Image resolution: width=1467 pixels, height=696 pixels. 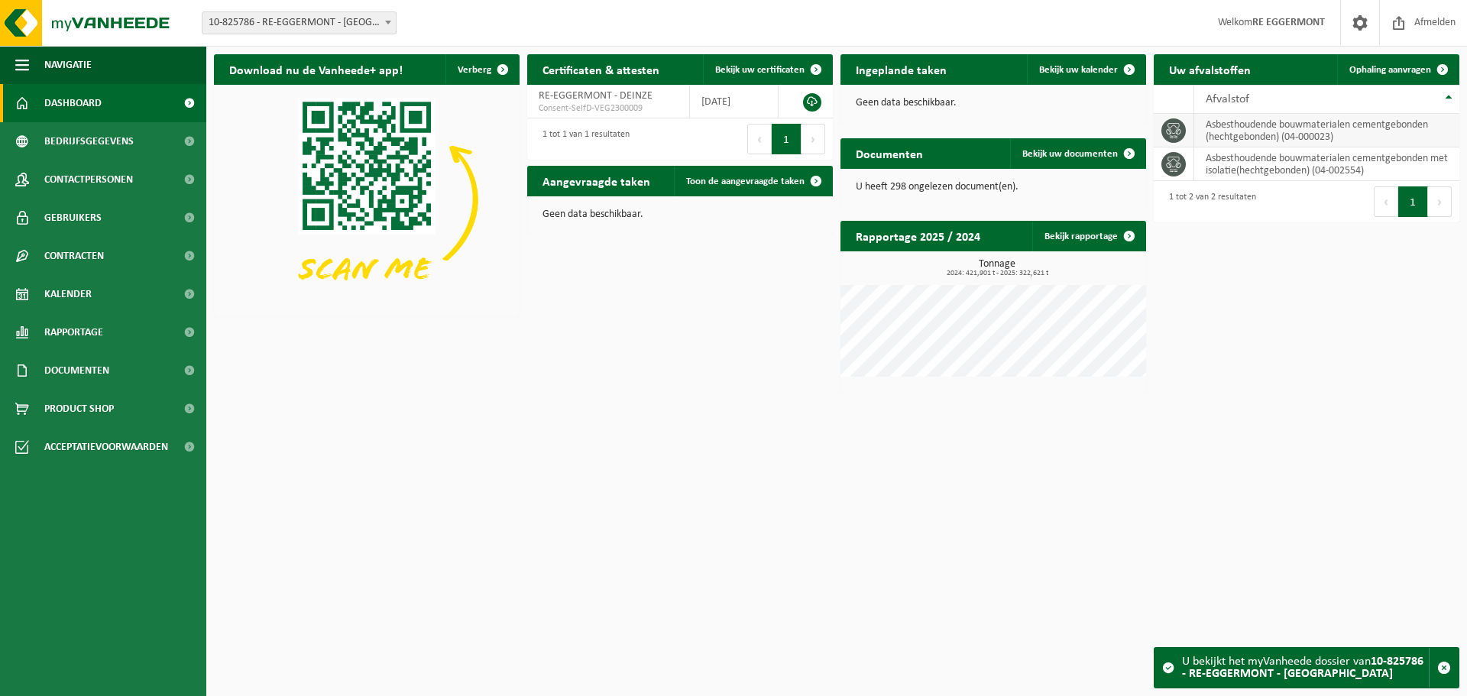 I want to click on a: Bekijk uw certificaten, so click(x=767, y=70).